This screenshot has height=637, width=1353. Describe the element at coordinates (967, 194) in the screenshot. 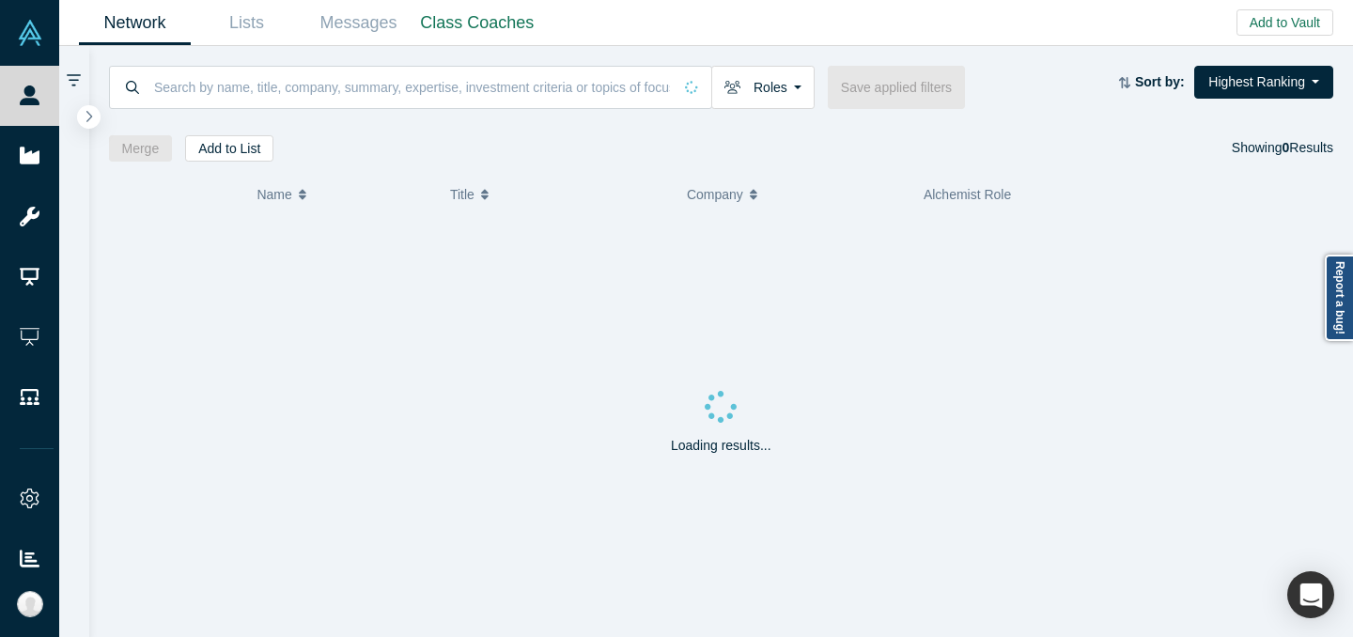

I see `span: Alchemist Role` at that location.